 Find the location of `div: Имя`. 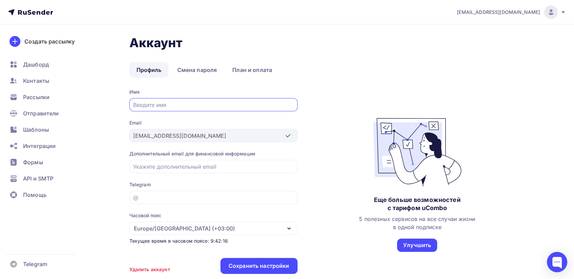

div: Имя is located at coordinates (213, 92).